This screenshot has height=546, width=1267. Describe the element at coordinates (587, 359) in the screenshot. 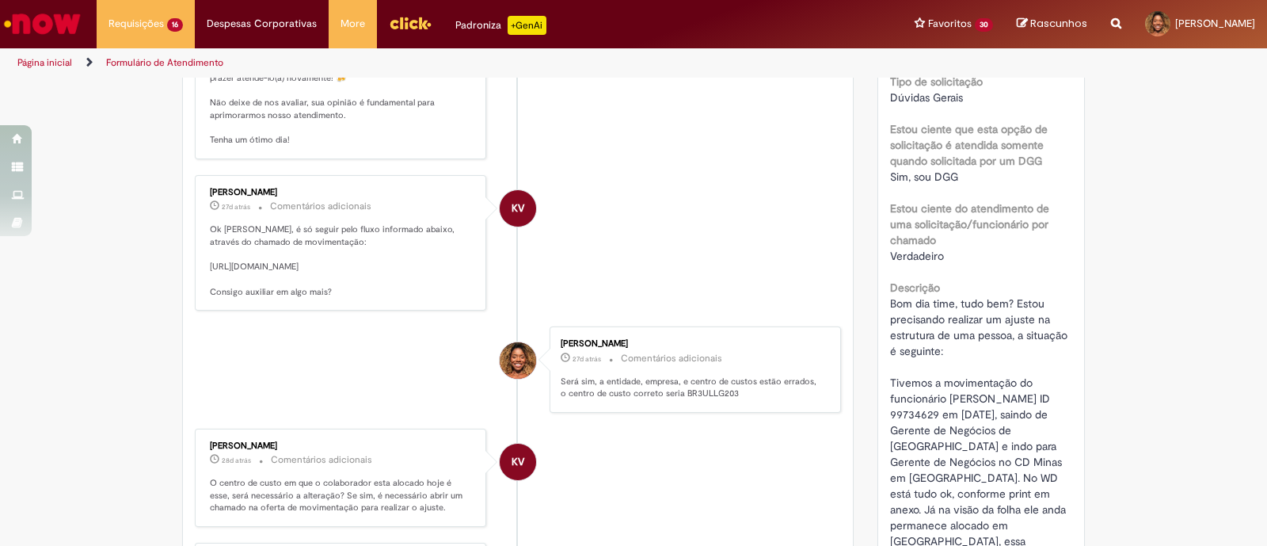

I see `time: 03/09/2025 18:21:05` at that location.